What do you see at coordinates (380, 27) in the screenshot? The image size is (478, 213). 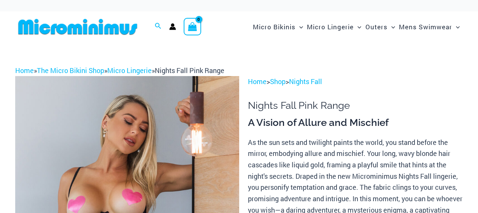 I see `a: OutersMenu ToggleMenu Toggle` at bounding box center [380, 27].